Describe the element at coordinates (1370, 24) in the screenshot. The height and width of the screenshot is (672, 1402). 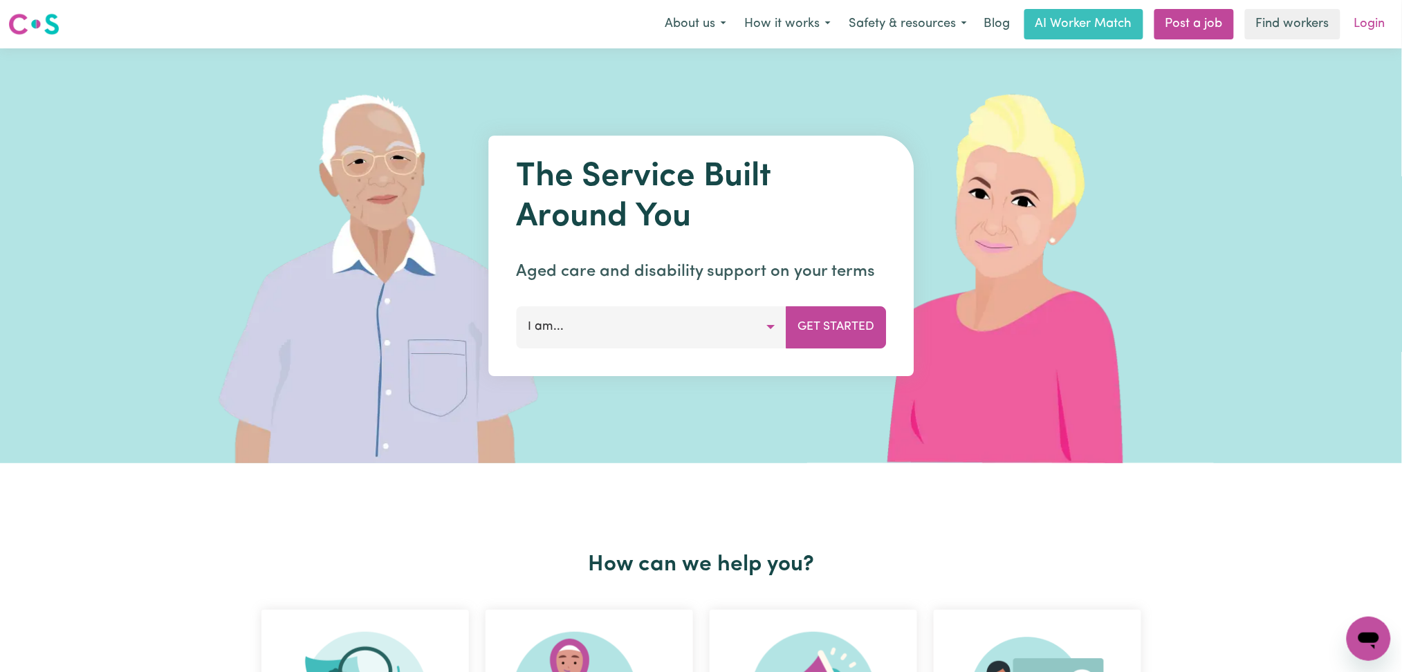
I see `a: Login` at that location.